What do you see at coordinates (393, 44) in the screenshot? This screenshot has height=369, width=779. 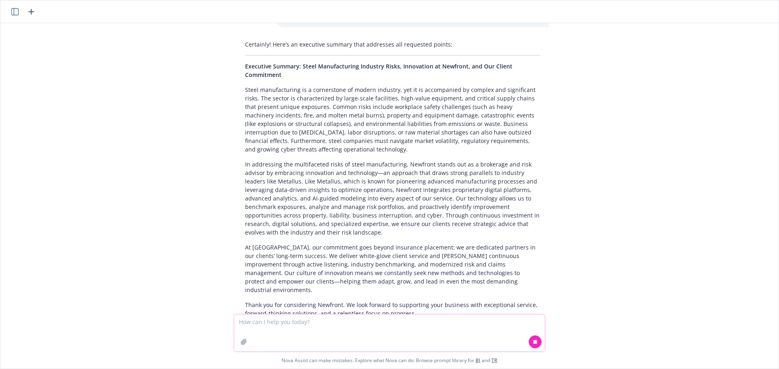 I see `p: Certainly! Here’s an executive summary that addresses all requested points:` at bounding box center [393, 44].